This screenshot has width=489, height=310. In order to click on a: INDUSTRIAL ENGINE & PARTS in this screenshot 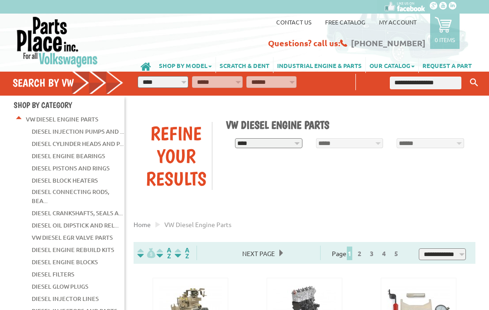, I will do `click(319, 65)`.